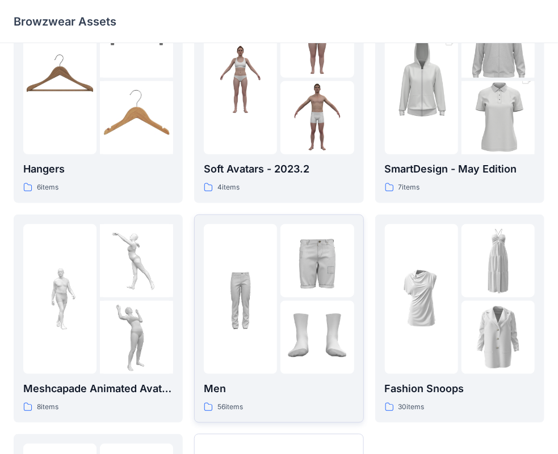 This screenshot has height=454, width=558. I want to click on a: folder 1folder 2folder 3Men56items, so click(279, 319).